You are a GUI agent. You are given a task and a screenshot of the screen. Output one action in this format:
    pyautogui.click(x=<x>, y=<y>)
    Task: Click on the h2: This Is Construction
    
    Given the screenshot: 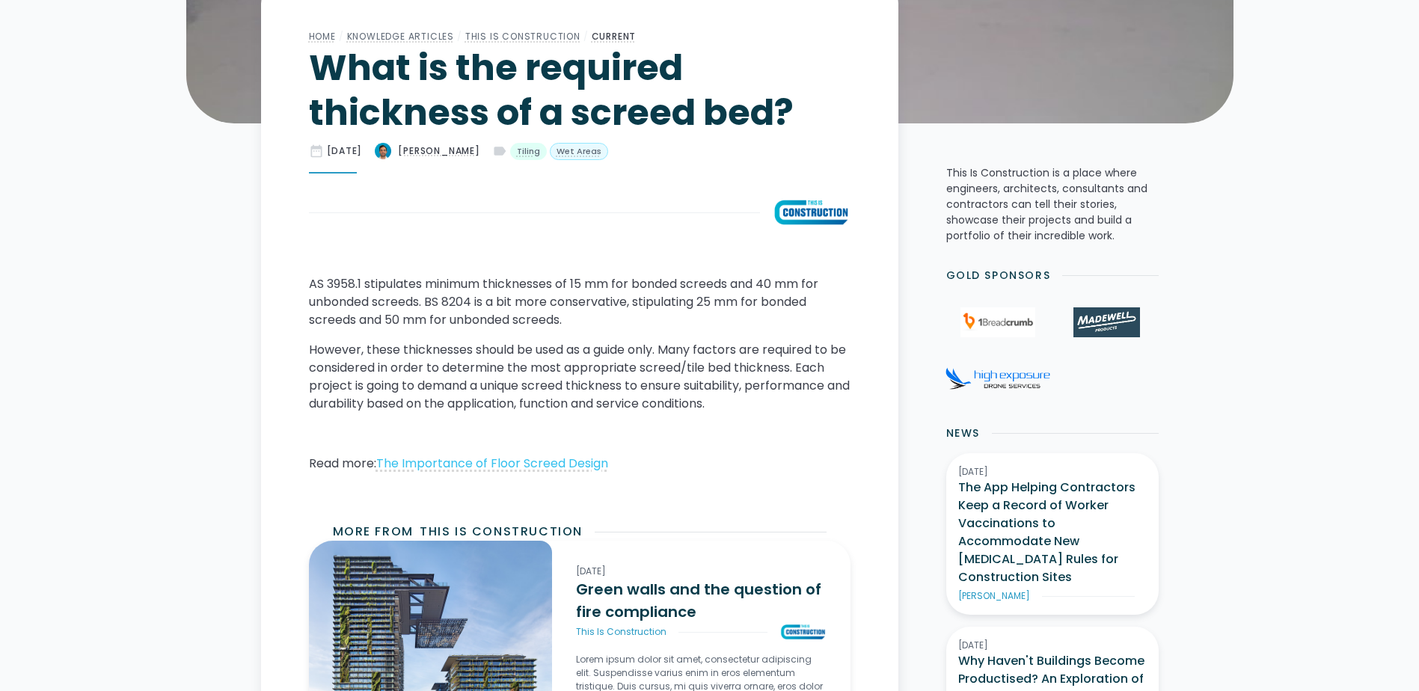 What is the action you would take?
    pyautogui.click(x=501, y=532)
    